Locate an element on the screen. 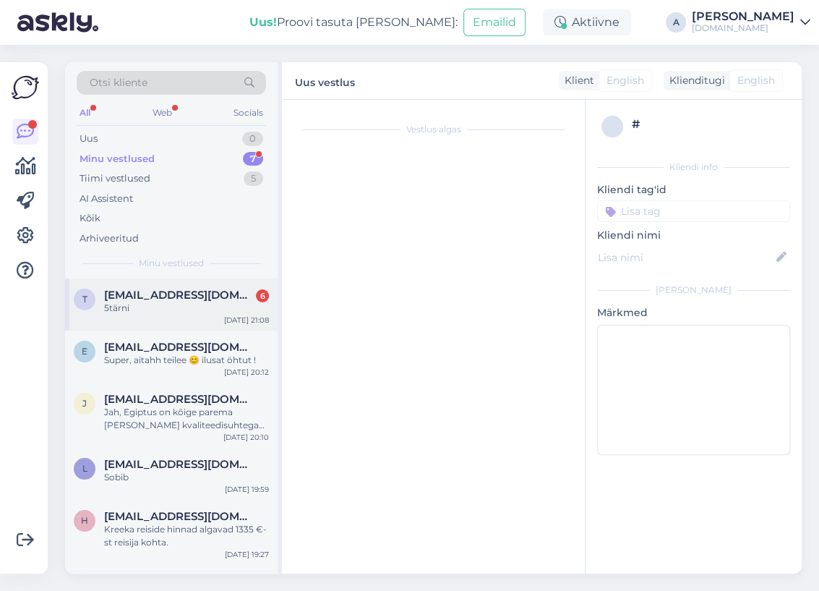 Image resolution: width=819 pixels, height=591 pixels. div: Kõik is located at coordinates (90, 218).